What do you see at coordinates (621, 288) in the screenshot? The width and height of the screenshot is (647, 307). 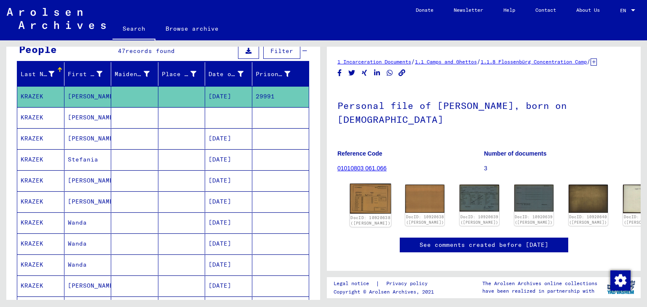 I see `img: yv_logo.png` at bounding box center [621, 288].